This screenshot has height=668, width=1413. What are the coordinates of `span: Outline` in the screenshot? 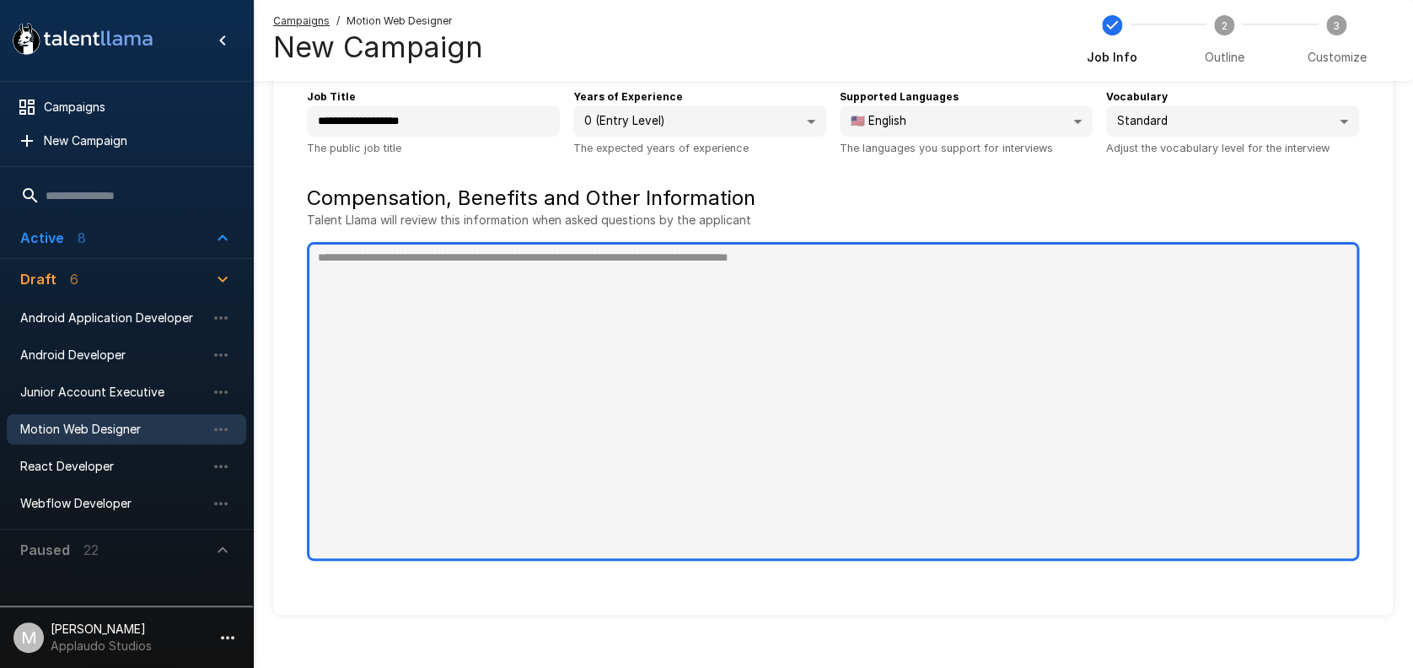 It's located at (1223, 57).